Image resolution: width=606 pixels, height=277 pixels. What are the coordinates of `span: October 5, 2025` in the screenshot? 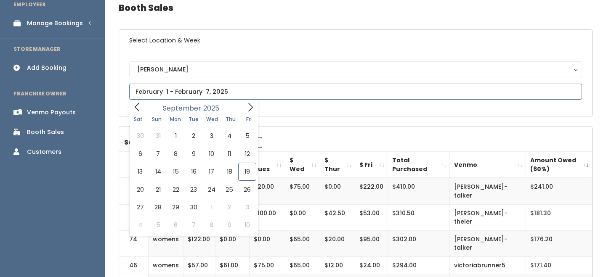 It's located at (158, 225).